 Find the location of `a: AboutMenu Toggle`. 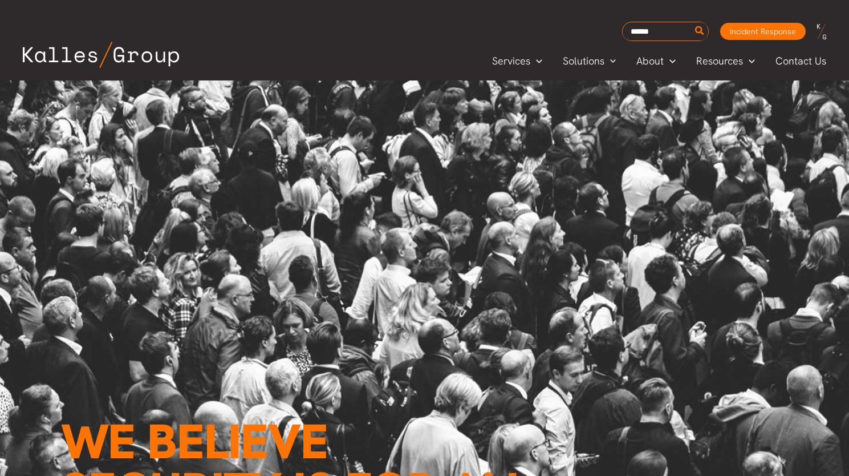

a: AboutMenu Toggle is located at coordinates (656, 61).